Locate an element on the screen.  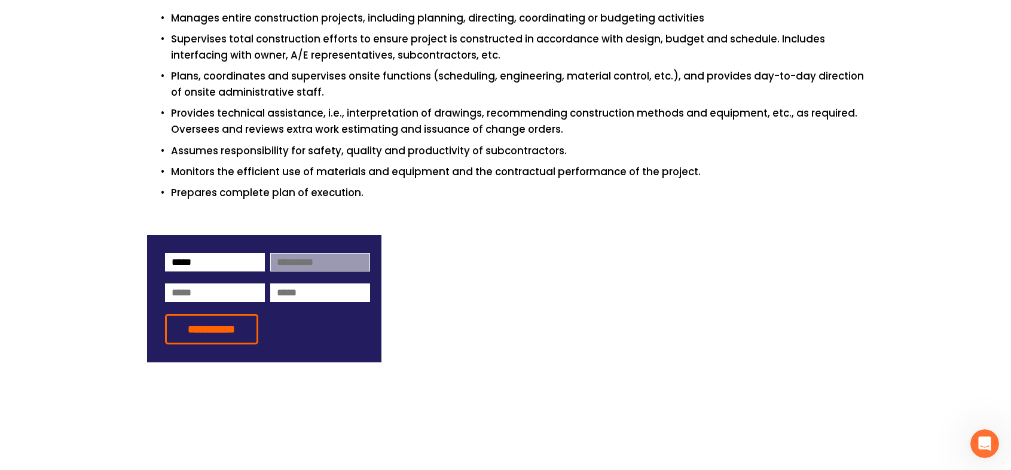
p: Supervises total construction efforts to ensure project is constructed in accordance with design,... is located at coordinates (518, 47).